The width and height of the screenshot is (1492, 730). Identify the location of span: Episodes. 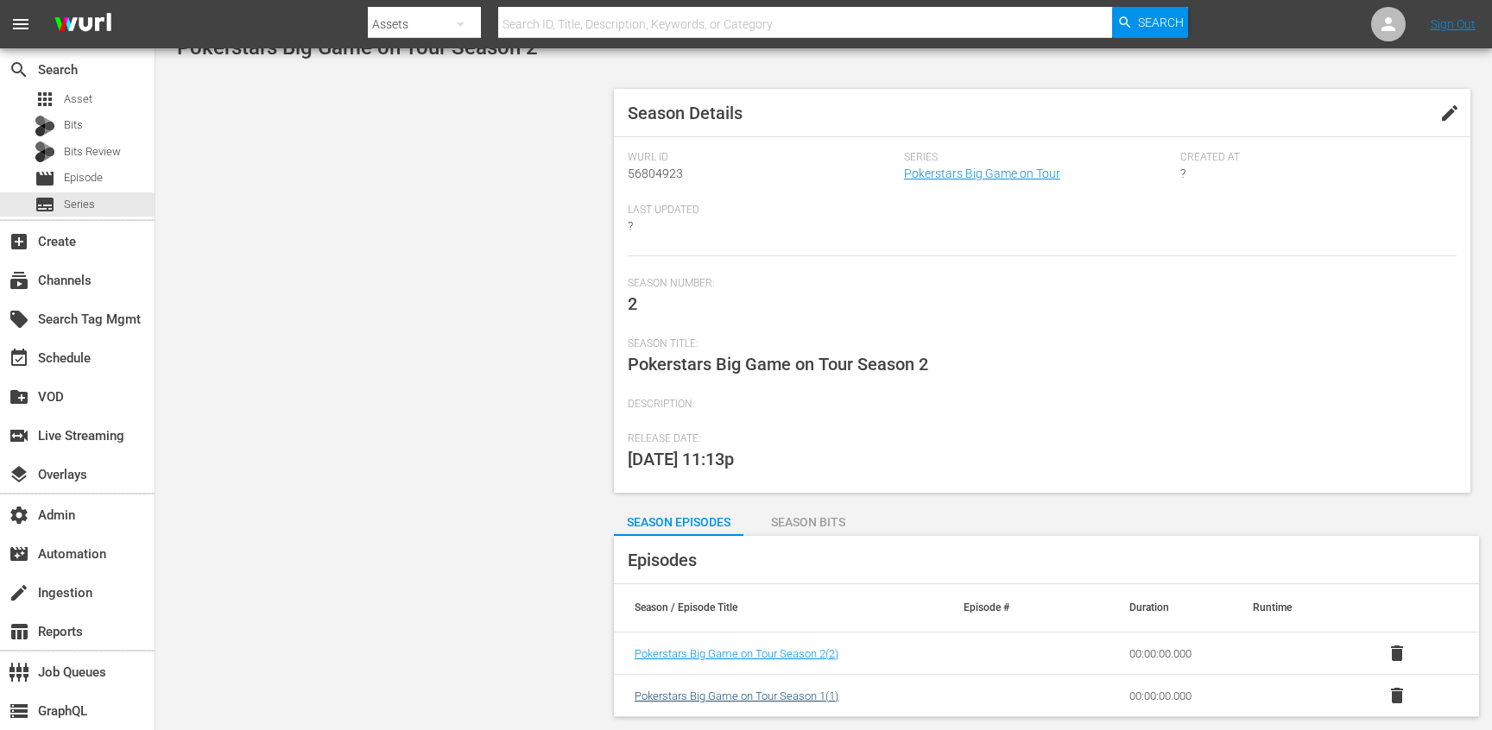
(662, 560).